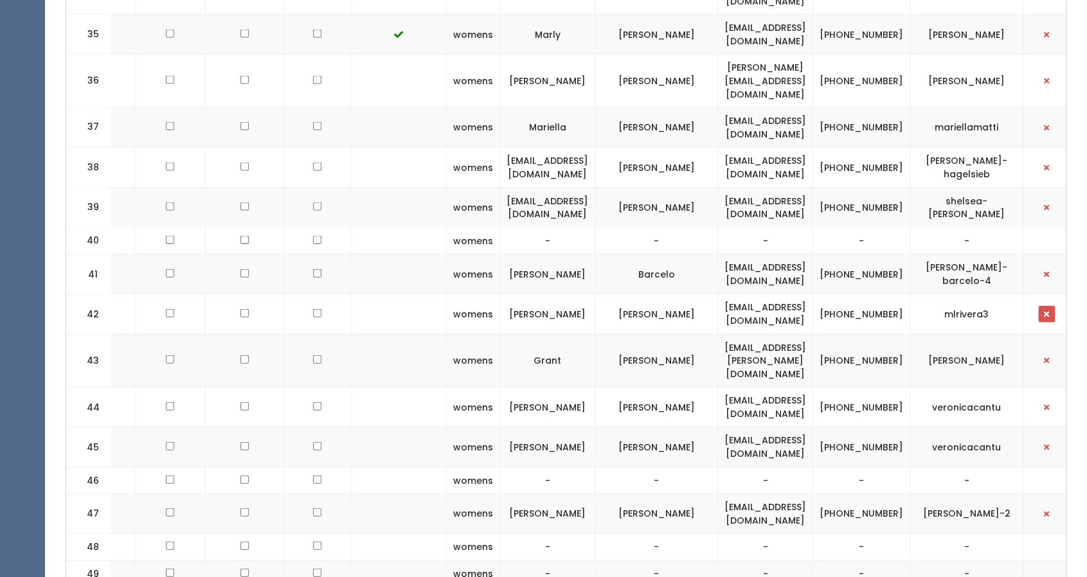 The image size is (1087, 577). What do you see at coordinates (89, 241) in the screenshot?
I see `td: 40` at bounding box center [89, 241].